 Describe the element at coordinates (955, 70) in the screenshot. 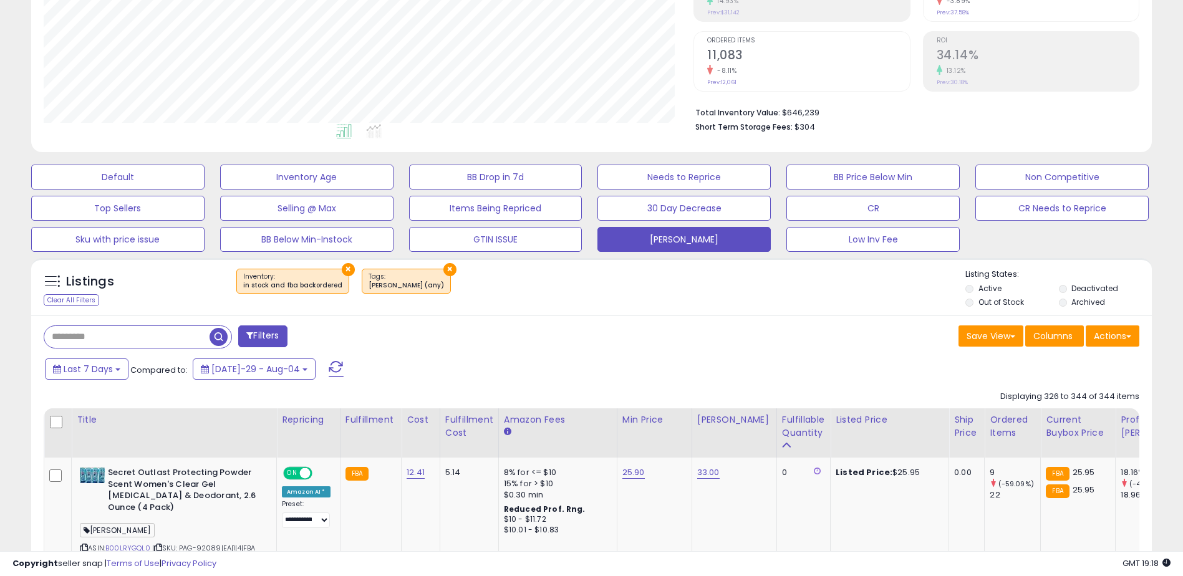

I see `small: 13.12%` at that location.